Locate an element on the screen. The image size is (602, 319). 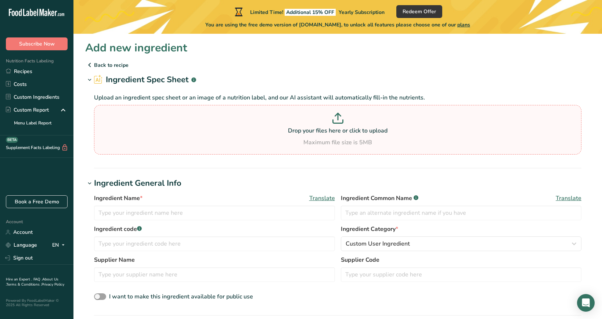
a: Terms & Conditions . is located at coordinates (24, 285).